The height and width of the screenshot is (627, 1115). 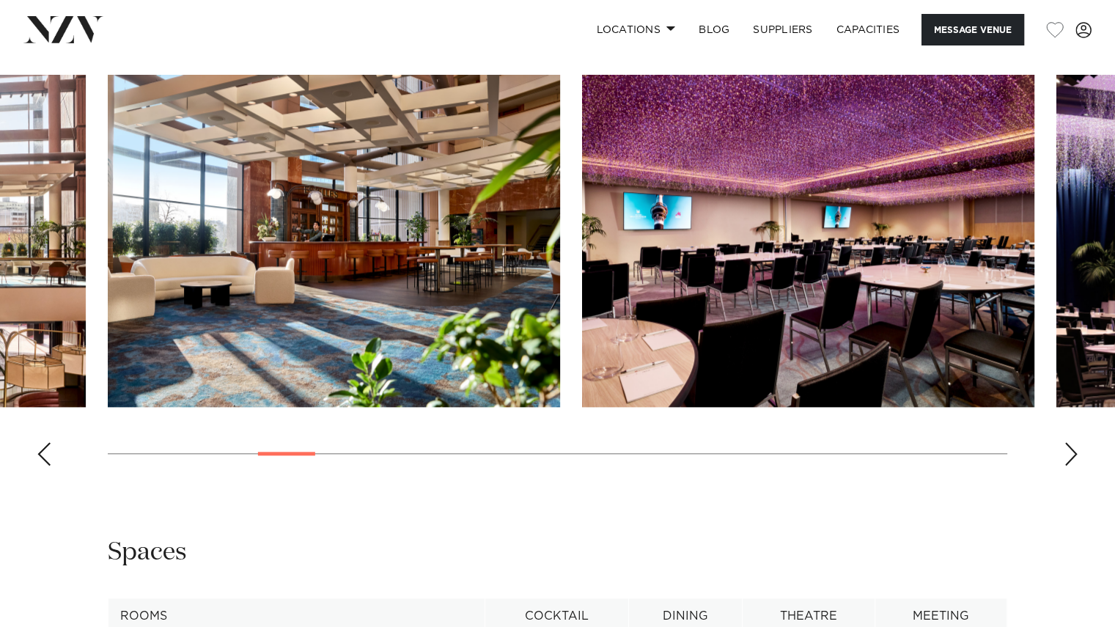 What do you see at coordinates (782, 29) in the screenshot?
I see `a: SUPPLIERS` at bounding box center [782, 29].